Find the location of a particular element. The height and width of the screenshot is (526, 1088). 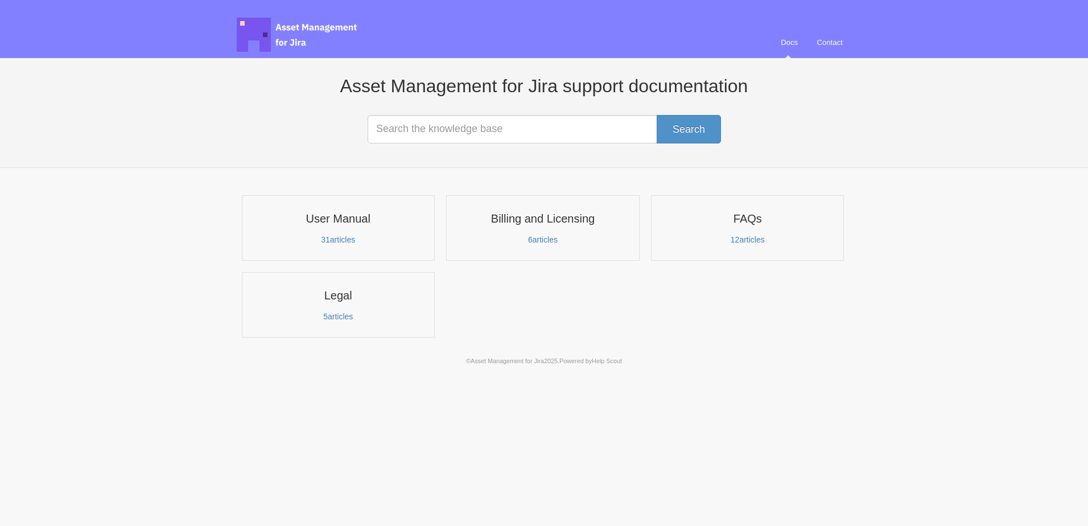

span: 5 is located at coordinates (326, 317).